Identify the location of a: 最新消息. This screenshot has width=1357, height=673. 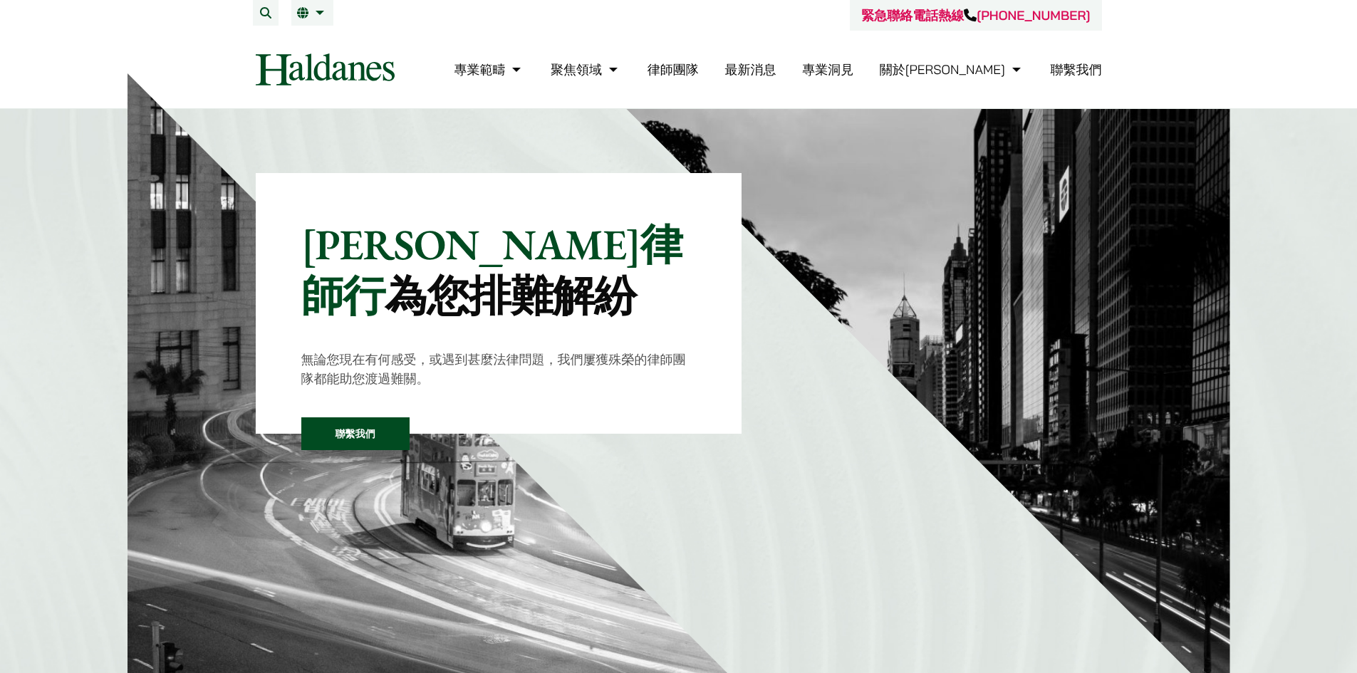
(750, 69).